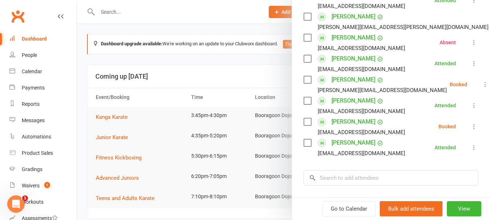  What do you see at coordinates (447, 42) in the screenshot?
I see `div: Absent` at bounding box center [447, 42].